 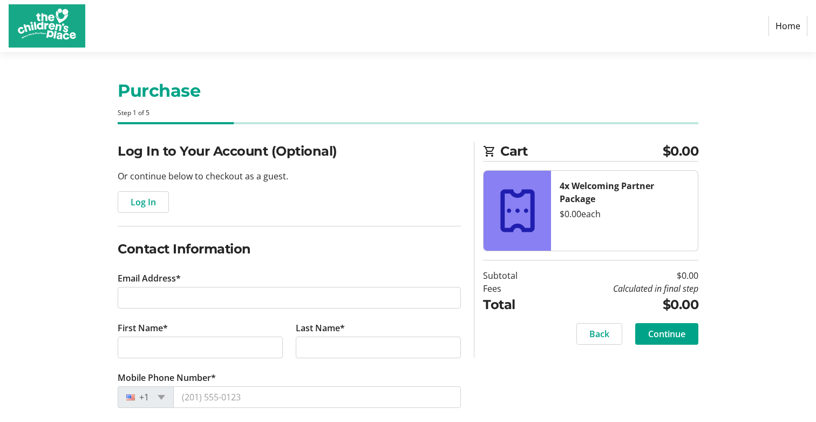 I want to click on a: Home, so click(x=788, y=26).